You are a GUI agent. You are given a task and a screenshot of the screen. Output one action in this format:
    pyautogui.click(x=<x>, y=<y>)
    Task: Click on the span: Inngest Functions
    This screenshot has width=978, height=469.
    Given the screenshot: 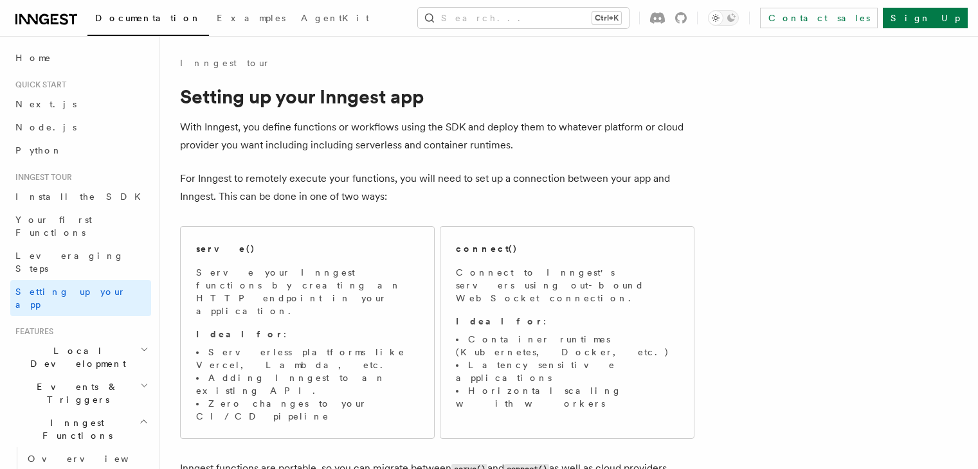 What is the action you would take?
    pyautogui.click(x=75, y=429)
    